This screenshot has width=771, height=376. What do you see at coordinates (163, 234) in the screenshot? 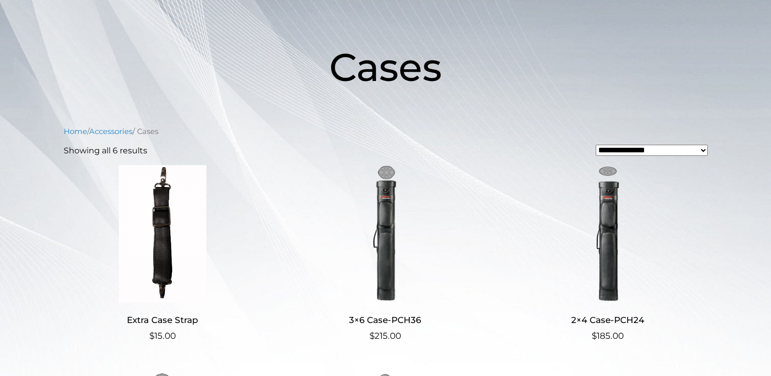
I see `img: Extra Case Strap` at bounding box center [163, 234].